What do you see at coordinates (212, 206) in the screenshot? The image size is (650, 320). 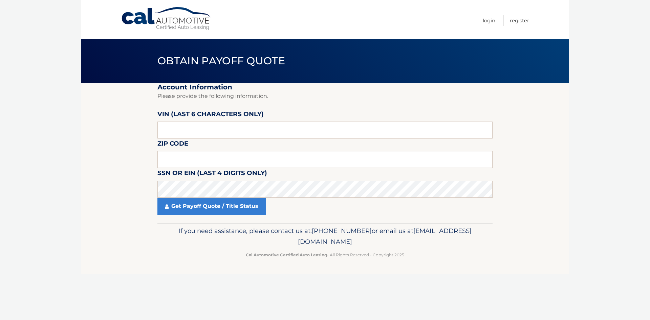 I see `a: Get Payoff Quote / Title Status` at bounding box center [212, 206].